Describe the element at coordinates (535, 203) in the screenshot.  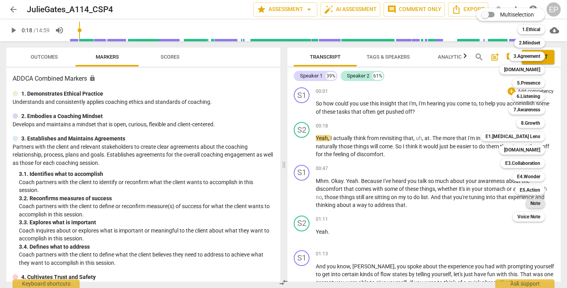
I see `b: Note` at that location.